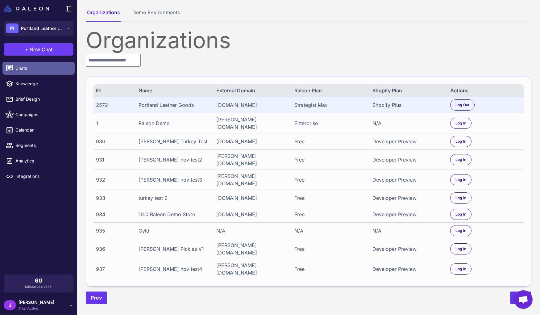 This screenshot has width=540, height=315. I want to click on div: 933, so click(114, 198).